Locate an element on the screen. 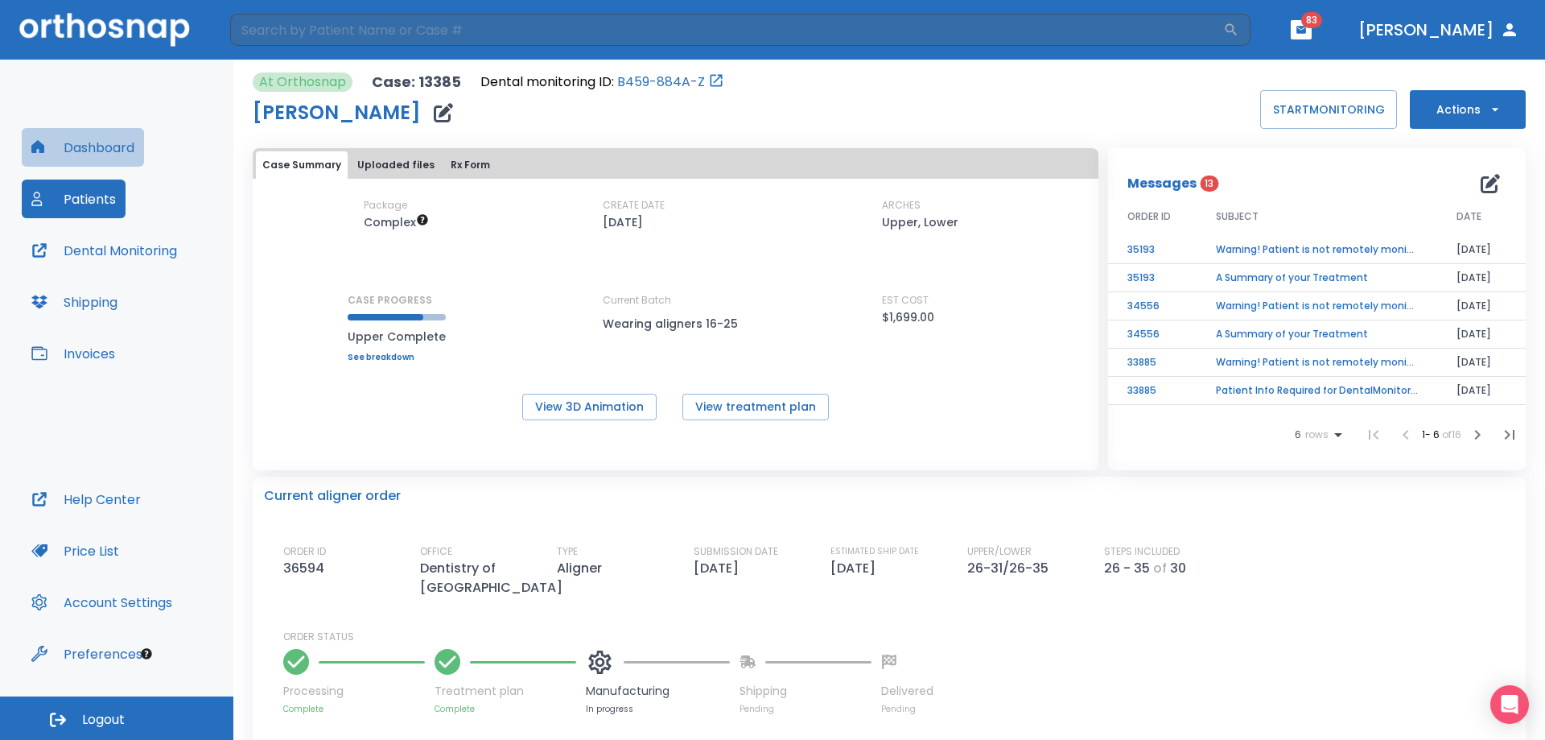  span: 1 - 6 is located at coordinates (1432, 434).